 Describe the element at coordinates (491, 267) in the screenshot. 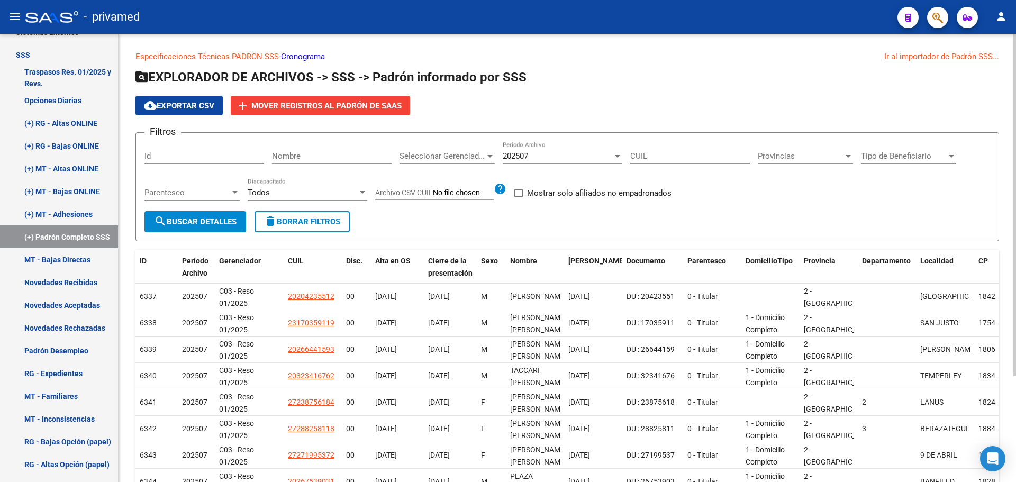

I see `datatable-header-cell: Sexo` at that location.